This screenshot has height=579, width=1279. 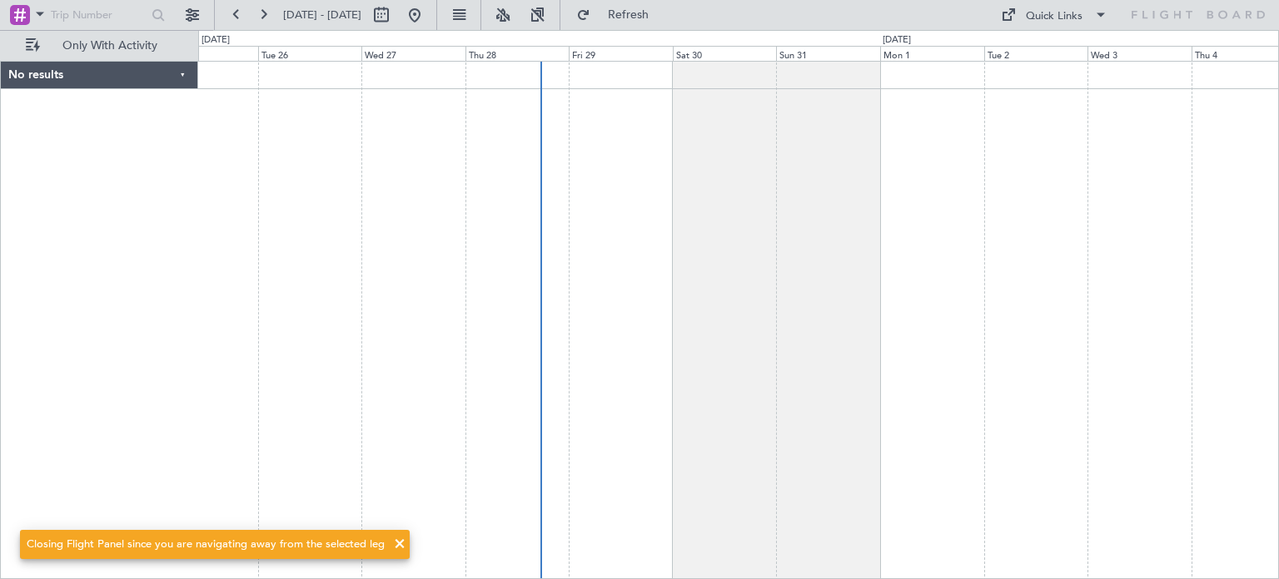 What do you see at coordinates (828, 53) in the screenshot?
I see `div: Sun 31` at bounding box center [828, 53].